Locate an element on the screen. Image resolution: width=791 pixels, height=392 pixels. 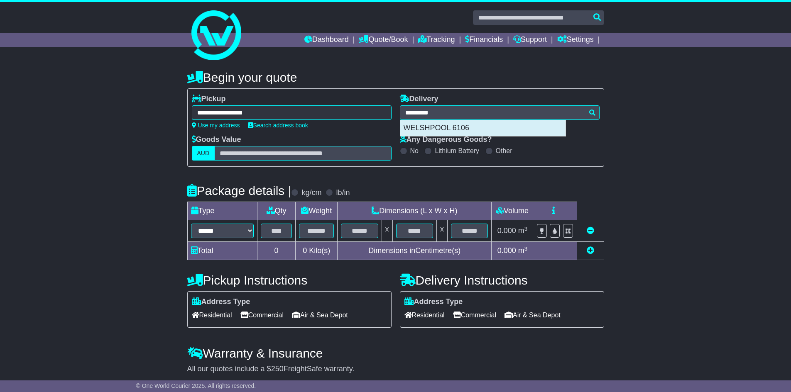
label: lb/in is located at coordinates (342, 193).